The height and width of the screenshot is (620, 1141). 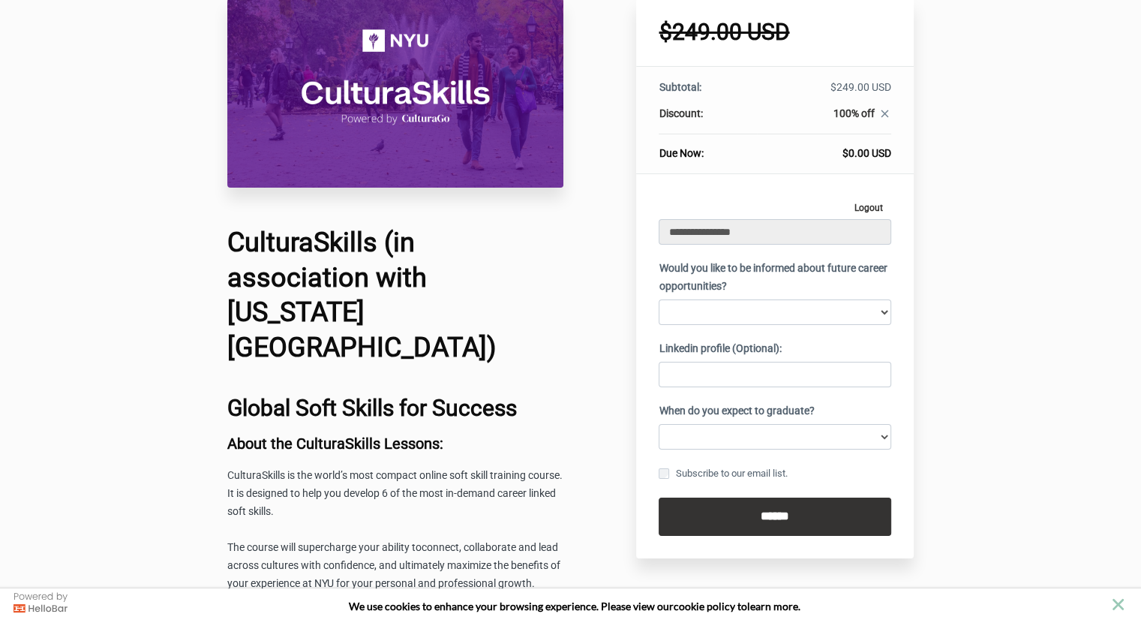 I want to click on a: Logout, so click(x=869, y=208).